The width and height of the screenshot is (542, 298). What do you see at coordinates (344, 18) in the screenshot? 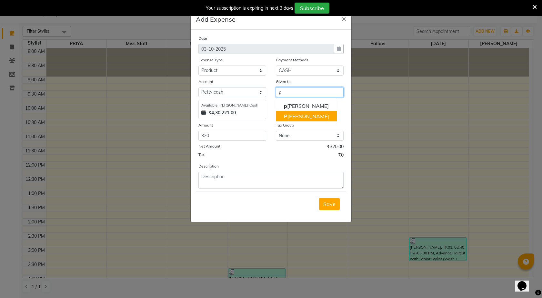
I see `button: Close` at bounding box center [344, 18].